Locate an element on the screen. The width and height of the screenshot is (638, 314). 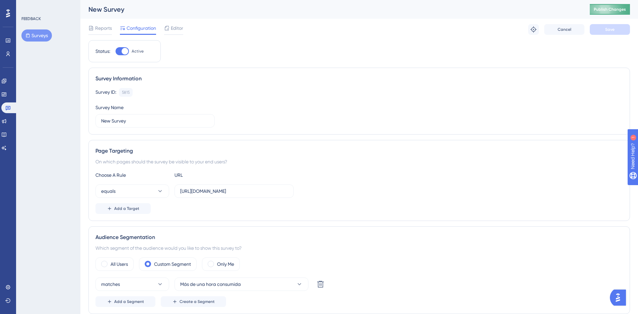
div: Survey Name is located at coordinates (109, 107).